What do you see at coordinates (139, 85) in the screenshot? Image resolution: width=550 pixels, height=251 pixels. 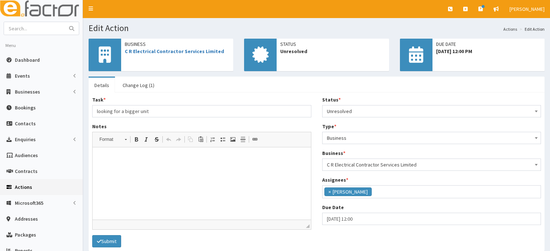 I see `a: Change Log (1)` at bounding box center [139, 85].